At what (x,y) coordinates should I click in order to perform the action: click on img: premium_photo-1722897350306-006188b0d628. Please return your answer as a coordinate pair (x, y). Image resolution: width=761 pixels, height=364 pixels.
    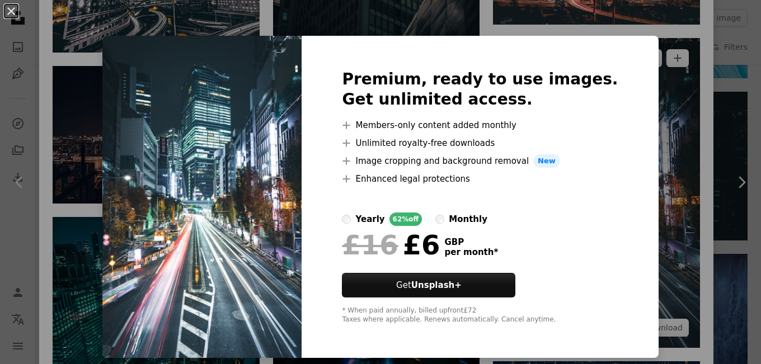
    Looking at the image, I should click on (202, 197).